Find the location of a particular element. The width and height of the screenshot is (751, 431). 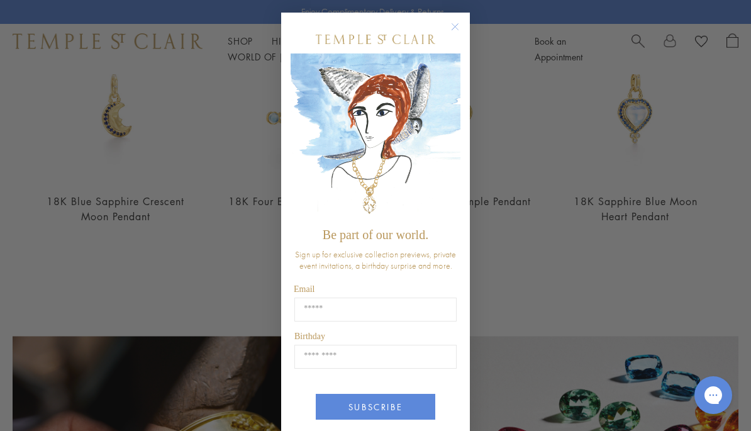

img: Temple St. Clair is located at coordinates (376, 39).